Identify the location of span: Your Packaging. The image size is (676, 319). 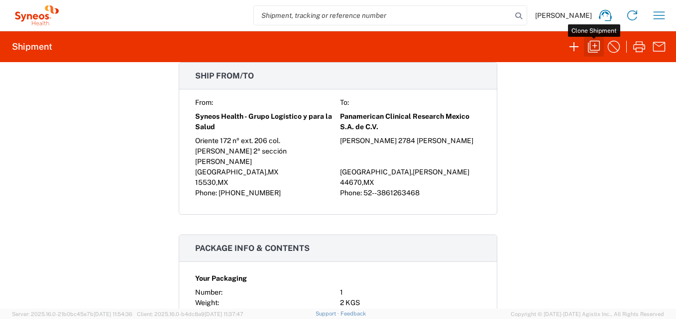
(221, 279).